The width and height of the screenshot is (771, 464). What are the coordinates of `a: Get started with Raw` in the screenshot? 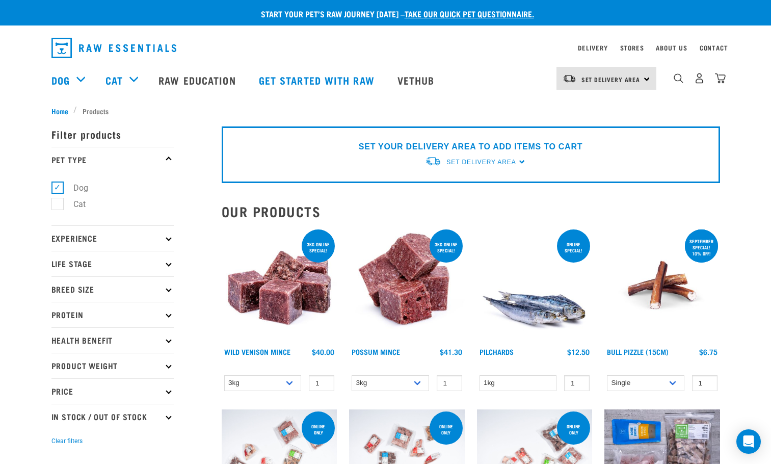 It's located at (318, 80).